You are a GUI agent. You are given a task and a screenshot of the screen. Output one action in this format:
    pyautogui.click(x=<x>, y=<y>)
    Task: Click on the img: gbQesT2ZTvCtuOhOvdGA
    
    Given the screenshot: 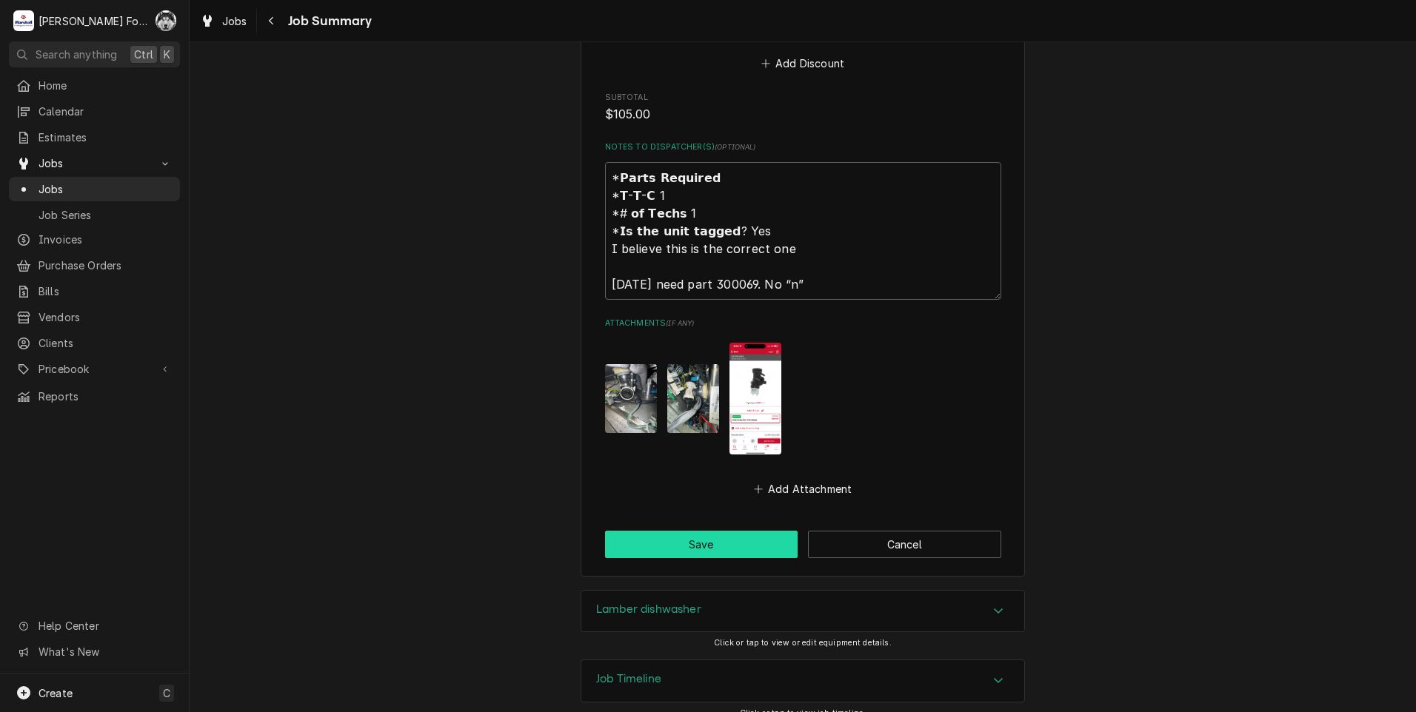 What is the action you would take?
    pyautogui.click(x=693, y=398)
    